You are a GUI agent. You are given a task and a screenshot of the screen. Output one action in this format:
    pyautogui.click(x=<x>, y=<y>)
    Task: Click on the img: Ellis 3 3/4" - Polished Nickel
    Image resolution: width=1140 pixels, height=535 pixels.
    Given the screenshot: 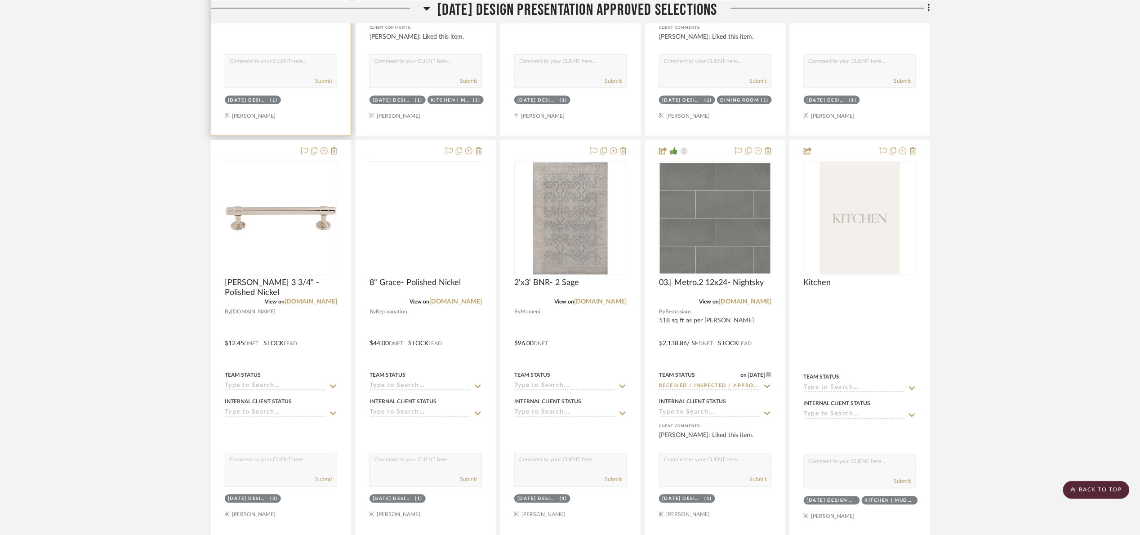 What is the action you would take?
    pyautogui.click(x=281, y=219)
    